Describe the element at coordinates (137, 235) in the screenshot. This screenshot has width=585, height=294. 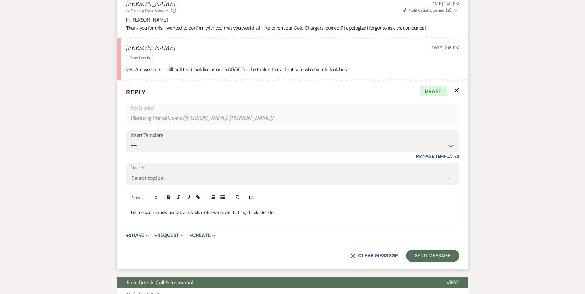
I see `button: Share` at that location.